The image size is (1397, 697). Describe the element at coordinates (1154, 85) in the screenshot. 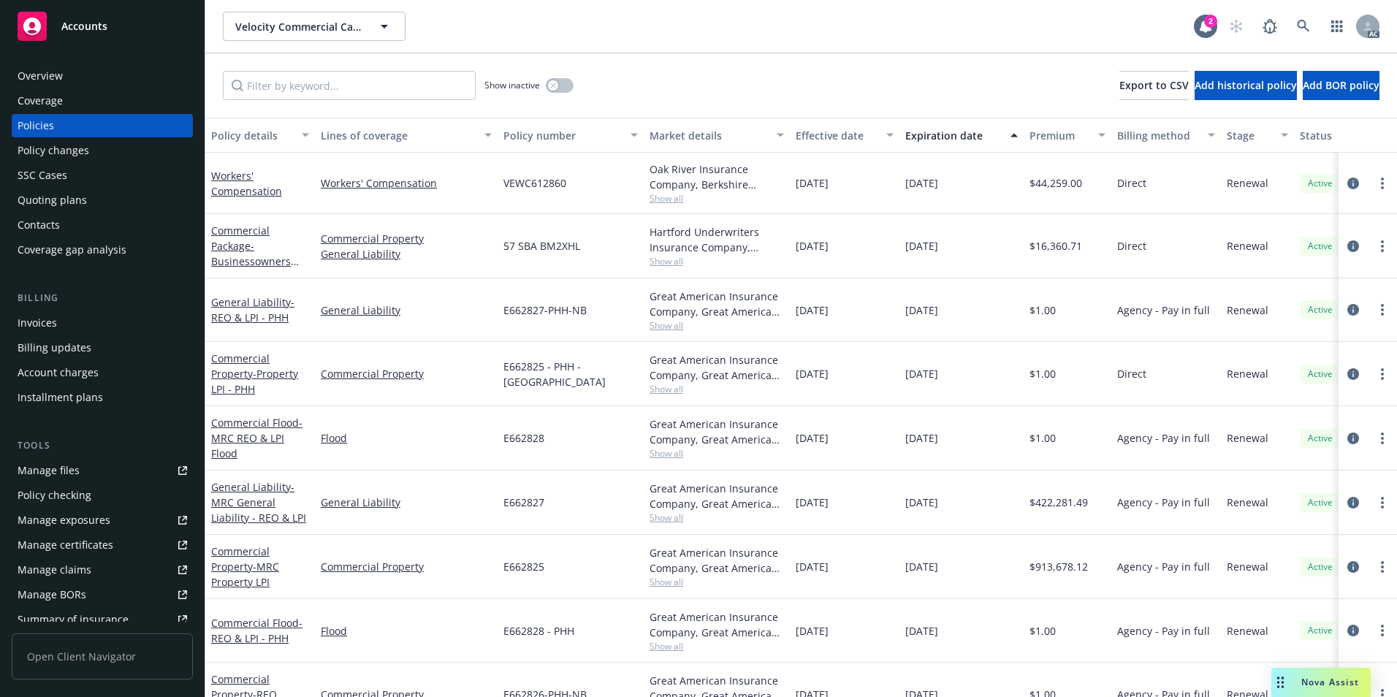

I see `button: Export to CSV` at that location.